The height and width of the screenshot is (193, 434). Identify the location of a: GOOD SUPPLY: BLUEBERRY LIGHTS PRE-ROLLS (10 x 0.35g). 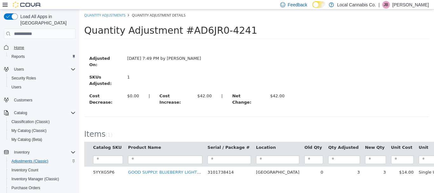
(110, 162).